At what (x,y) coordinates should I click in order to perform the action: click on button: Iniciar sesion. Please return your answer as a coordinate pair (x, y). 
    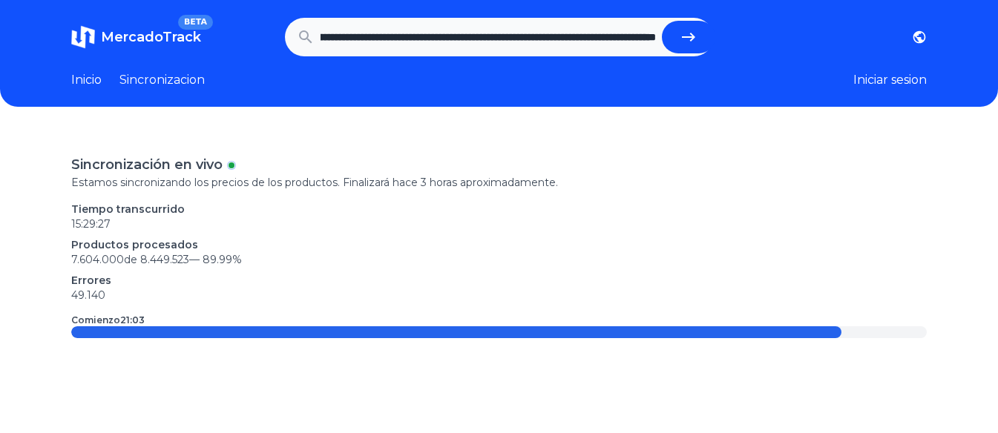
    Looking at the image, I should click on (890, 80).